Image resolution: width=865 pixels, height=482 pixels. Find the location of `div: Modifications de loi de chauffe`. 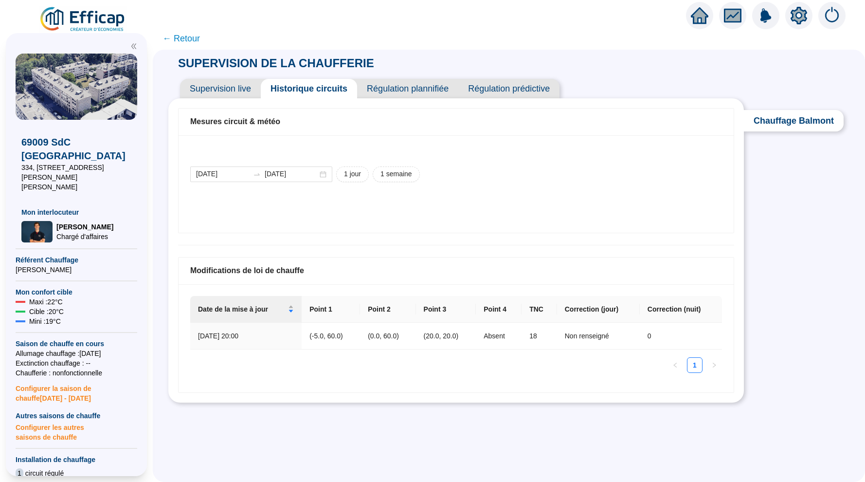

div: Modifications de loi de chauffe is located at coordinates (456, 270).